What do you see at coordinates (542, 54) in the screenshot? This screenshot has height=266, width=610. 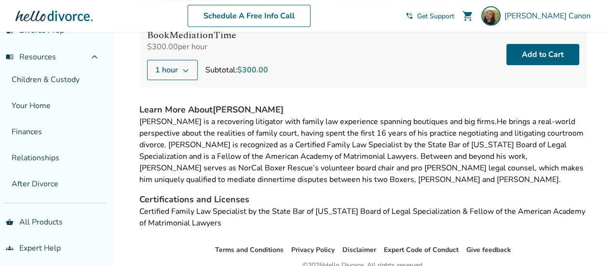 I see `button: Add to Cart` at bounding box center [542, 54].